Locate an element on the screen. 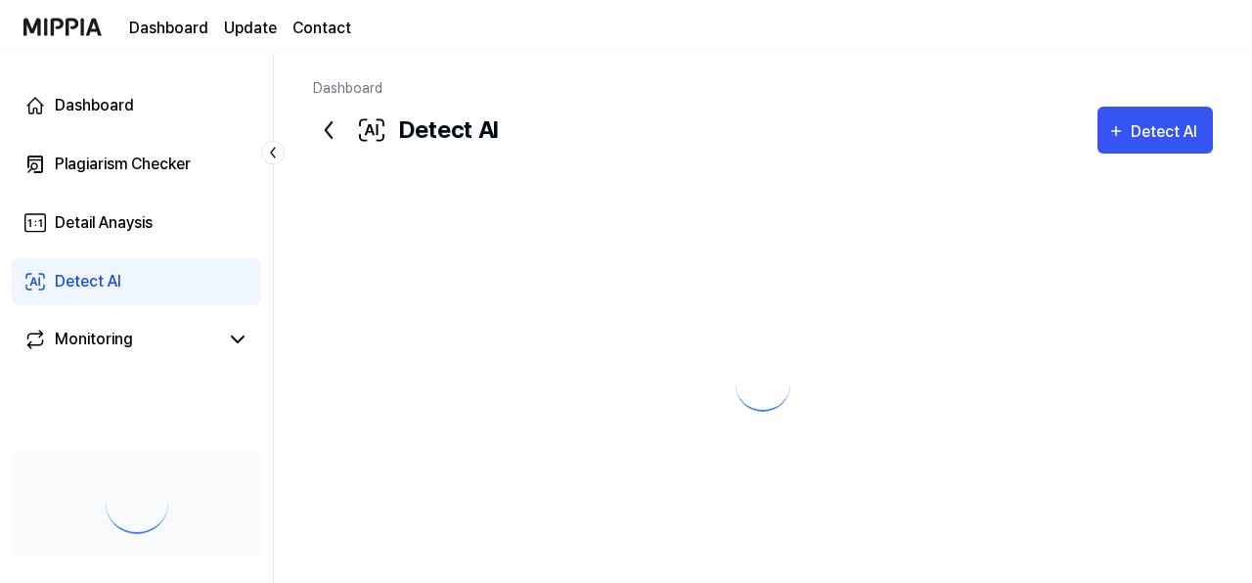  a: Plagiarism Checker is located at coordinates (136, 164).